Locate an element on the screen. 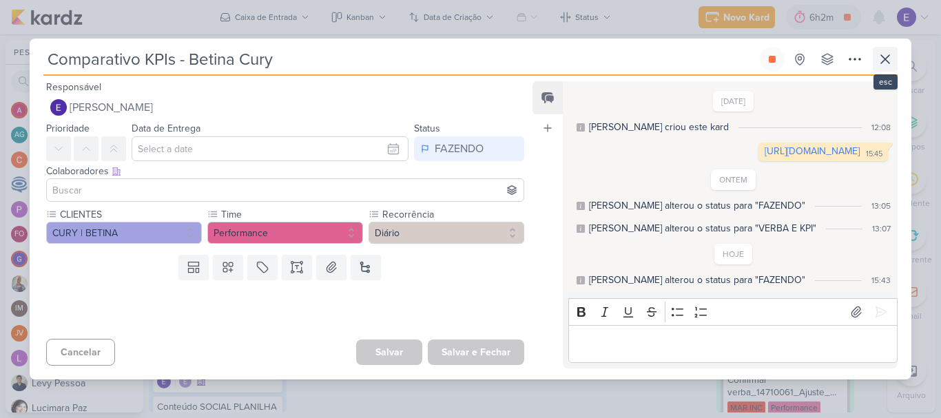 The width and height of the screenshot is (941, 418). div: Colaboradores is located at coordinates (285, 171).